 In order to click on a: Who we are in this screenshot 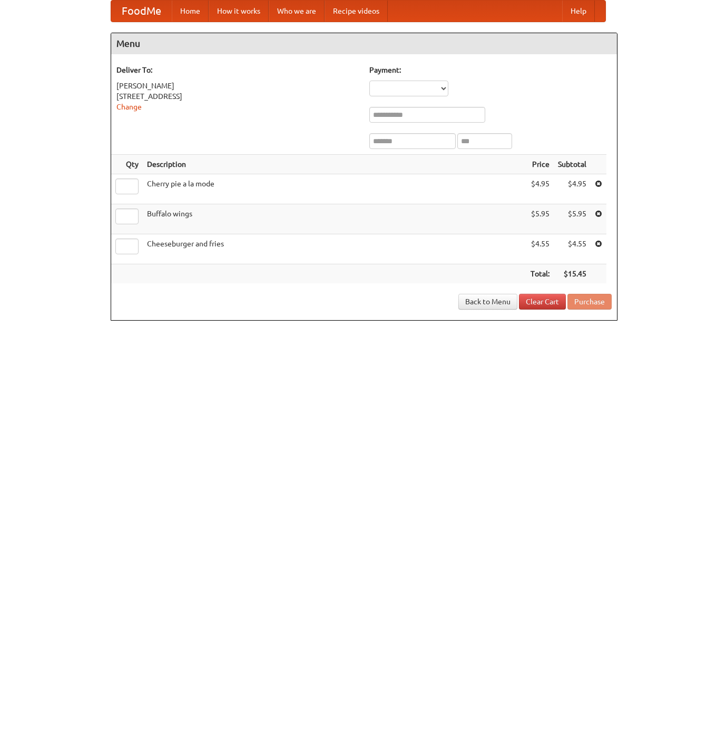, I will do `click(297, 11)`.